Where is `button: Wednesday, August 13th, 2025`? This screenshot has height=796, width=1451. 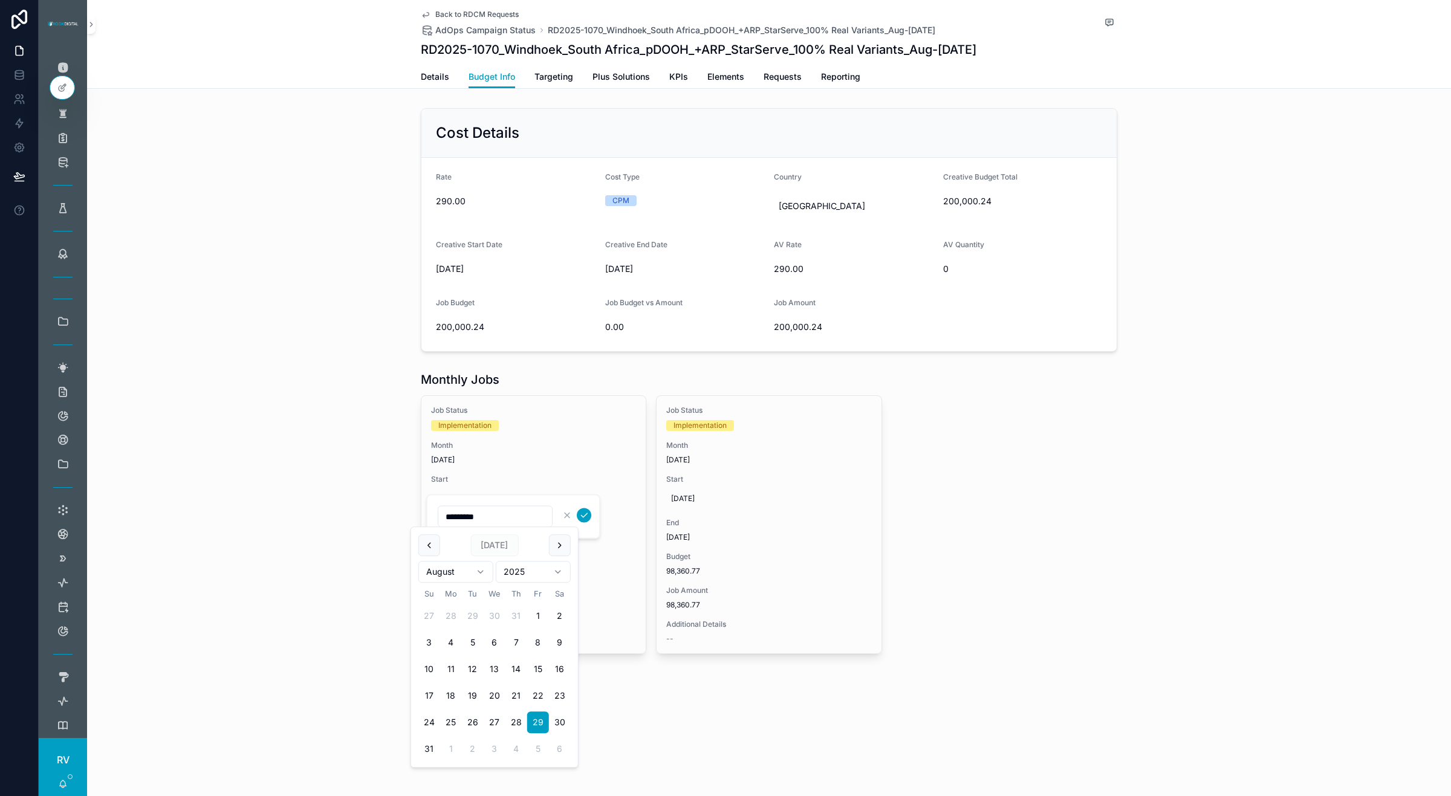
button: Wednesday, August 13th, 2025 is located at coordinates (494, 669).